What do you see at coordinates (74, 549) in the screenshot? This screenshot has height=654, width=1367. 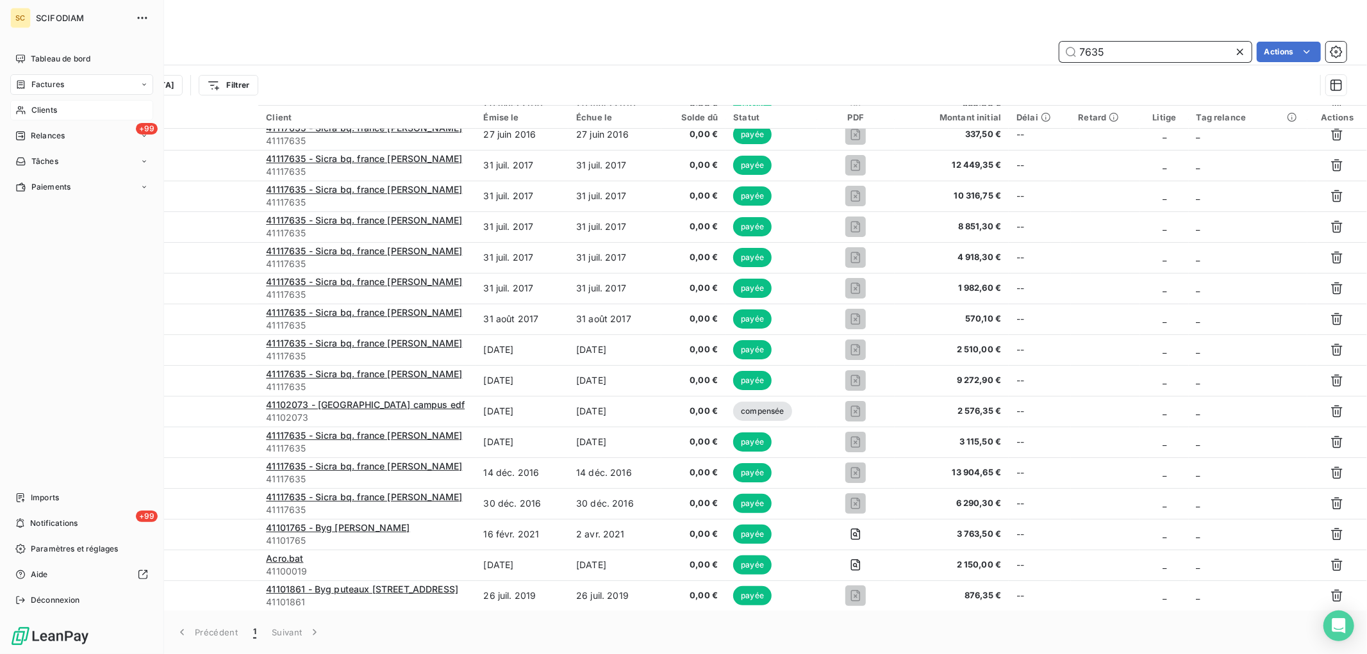 I see `span: Paramètres et réglages` at bounding box center [74, 549].